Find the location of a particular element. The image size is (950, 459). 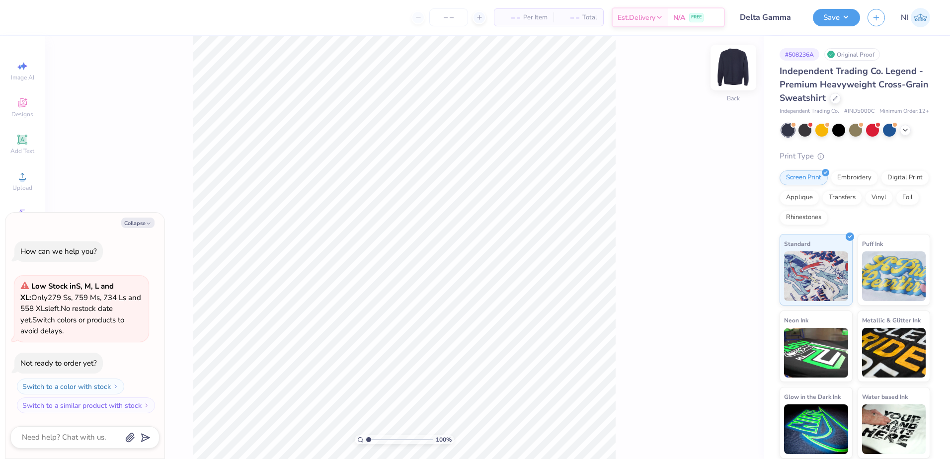

img: Nicole Isabelle Dimla is located at coordinates (921, 17).